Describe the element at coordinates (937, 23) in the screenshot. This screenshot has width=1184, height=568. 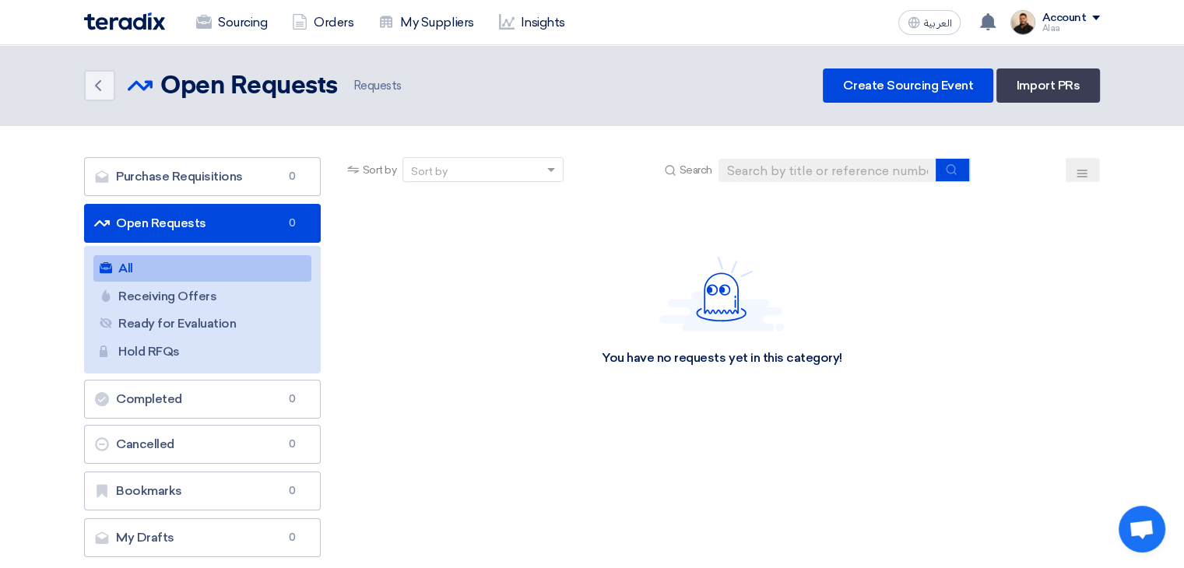
I see `span: العربية` at that location.